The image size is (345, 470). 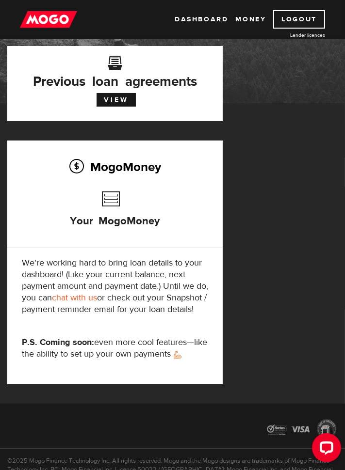 I want to click on a: Money, so click(x=250, y=19).